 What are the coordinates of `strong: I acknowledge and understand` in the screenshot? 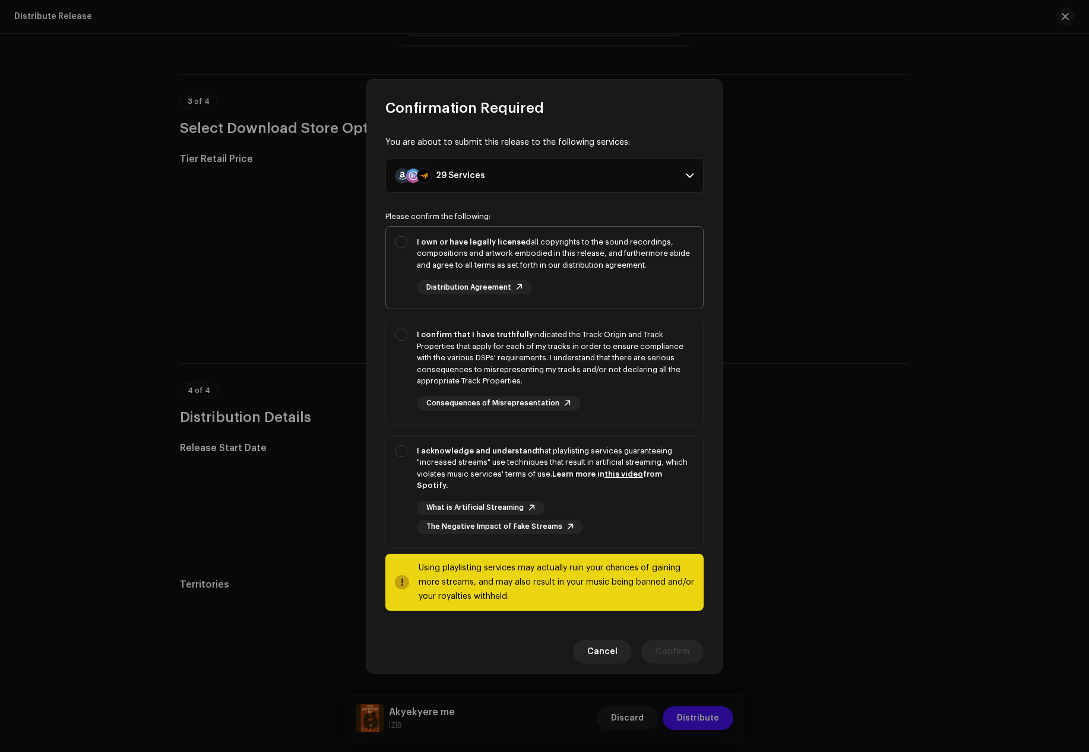 It's located at (477, 451).